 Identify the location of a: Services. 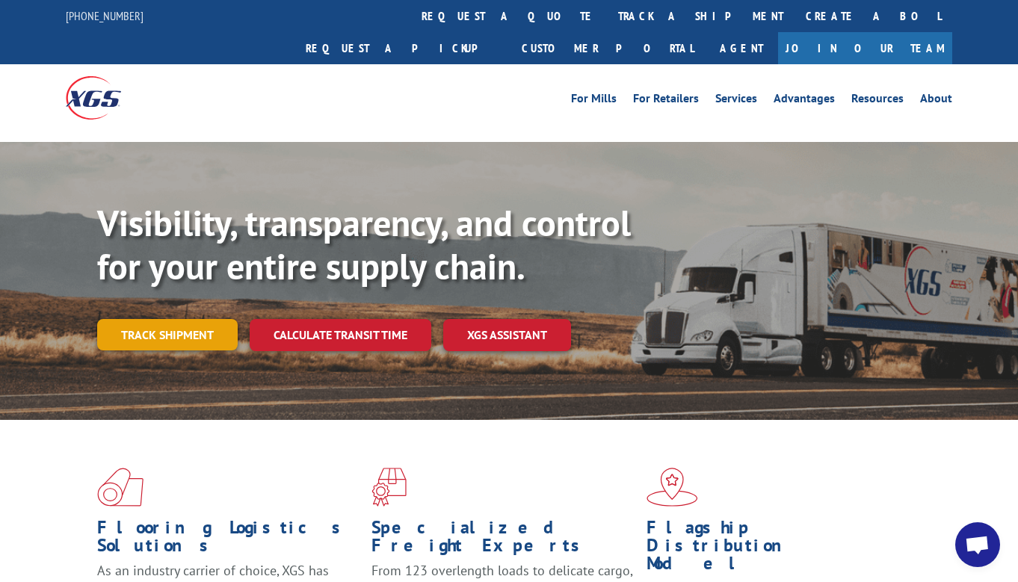
(736, 101).